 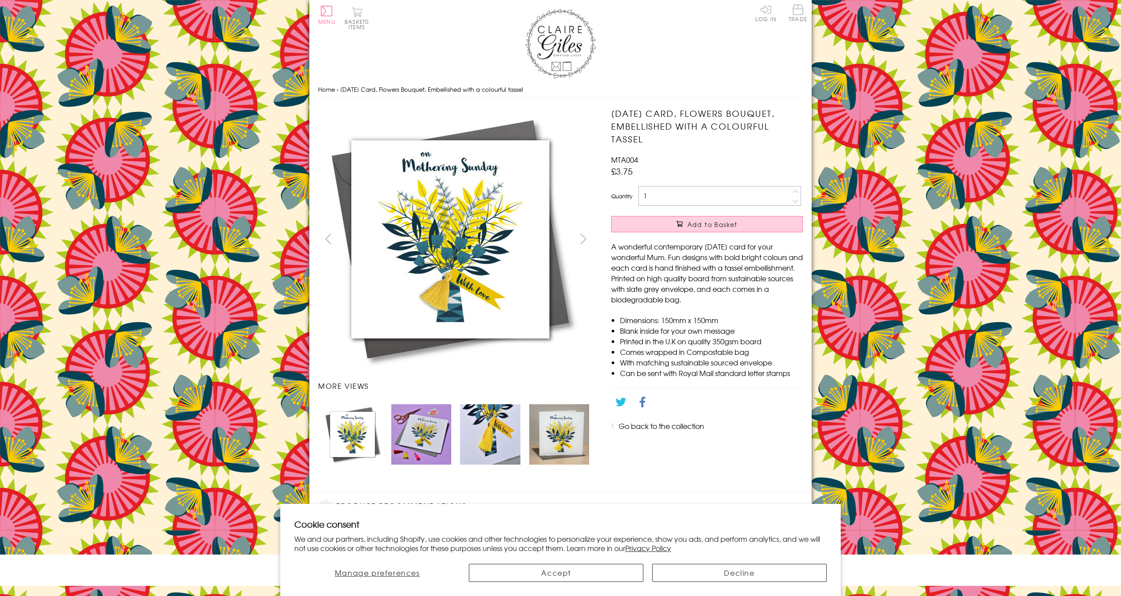 What do you see at coordinates (561, 544) in the screenshot?
I see `p: We and our partners, including Shopify, use cookies and other technologies to personalize your ex...` at bounding box center [561, 544].